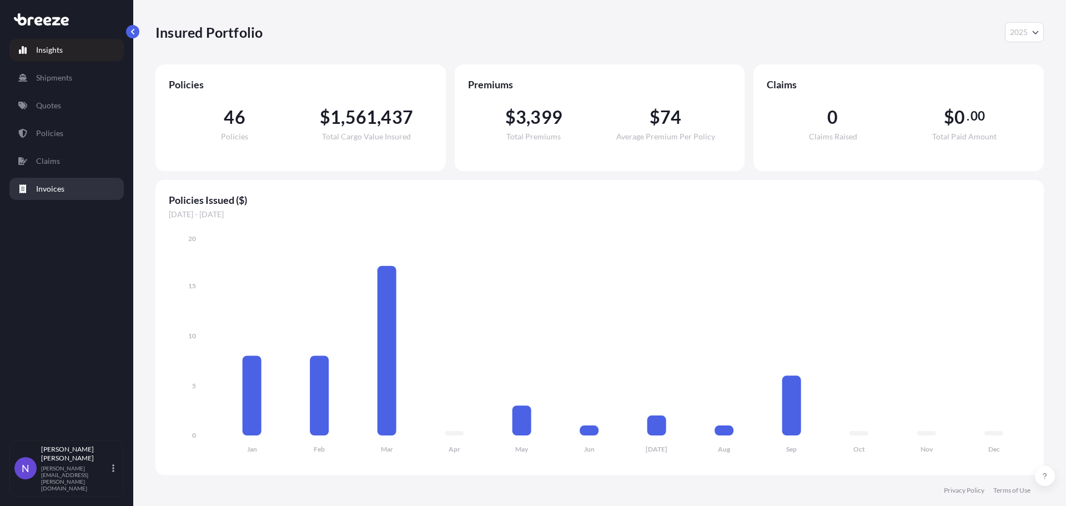 This screenshot has height=506, width=1066. What do you see at coordinates (791, 449) in the screenshot?
I see `tspan: Sep` at bounding box center [791, 449].